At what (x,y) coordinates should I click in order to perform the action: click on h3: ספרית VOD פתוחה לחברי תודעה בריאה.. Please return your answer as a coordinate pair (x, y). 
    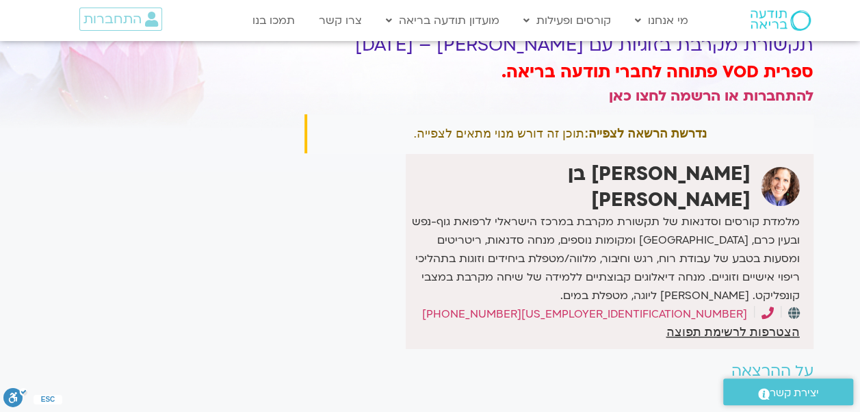
    Looking at the image, I should click on (559, 73).